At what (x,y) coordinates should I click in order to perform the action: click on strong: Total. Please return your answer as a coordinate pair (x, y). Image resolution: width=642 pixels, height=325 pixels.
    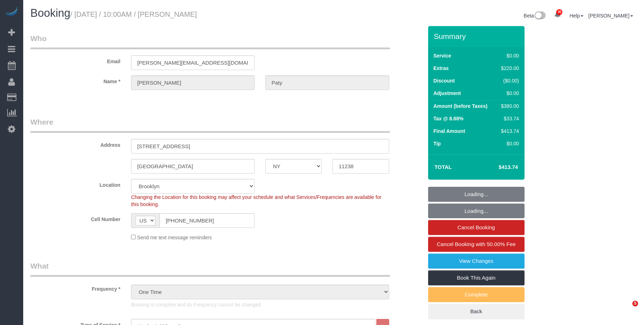
    Looking at the image, I should click on (443, 167).